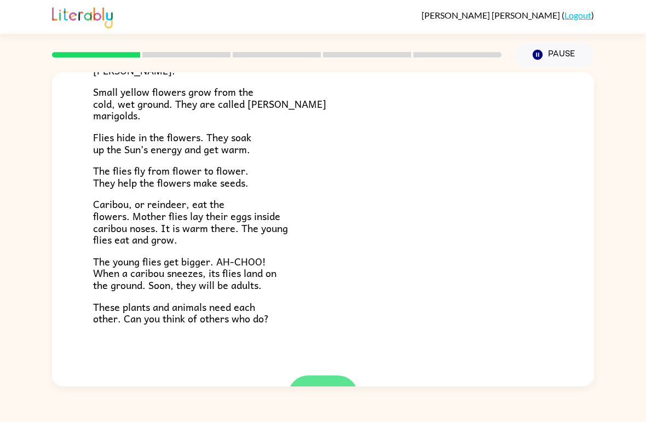 The image size is (646, 422). What do you see at coordinates (82, 16) in the screenshot?
I see `img: Literably` at bounding box center [82, 16].